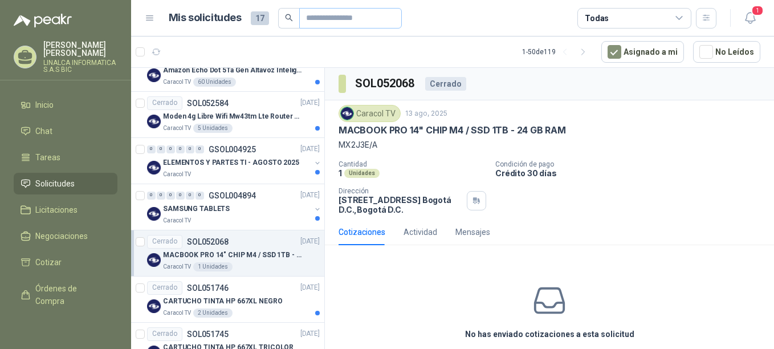  What do you see at coordinates (232, 149) in the screenshot?
I see `p: GSOL004925` at bounding box center [232, 149].